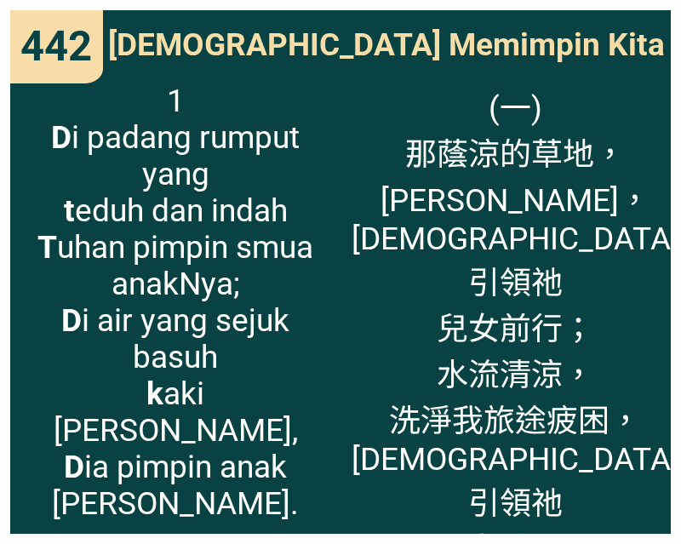 The image size is (681, 544). What do you see at coordinates (155, 393) in the screenshot?
I see `b: k` at bounding box center [155, 393].